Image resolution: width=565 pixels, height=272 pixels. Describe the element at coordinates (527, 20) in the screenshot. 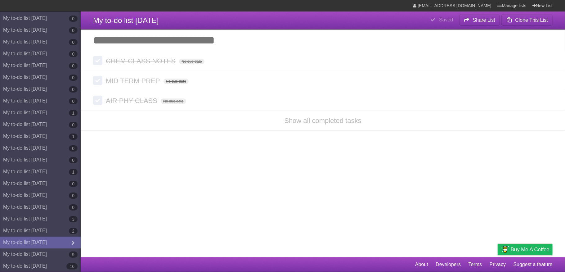

I see `button: Clone This List` at that location.